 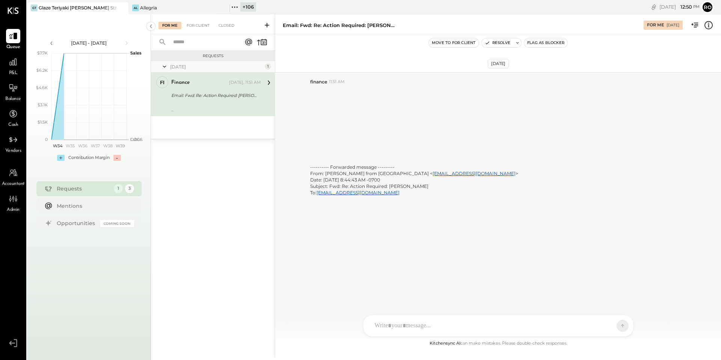 I want to click on span: Admin, so click(x=13, y=210).